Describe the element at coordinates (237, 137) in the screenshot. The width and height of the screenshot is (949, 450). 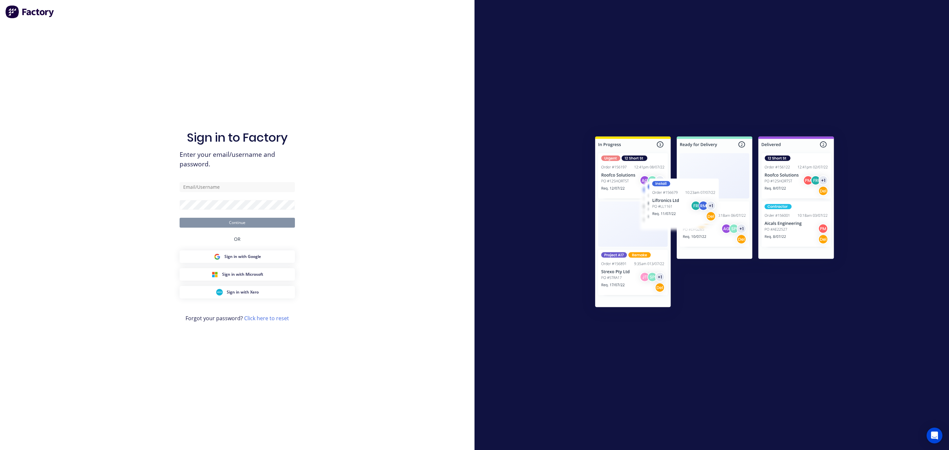
I see `h1: Sign in to Factory` at that location.